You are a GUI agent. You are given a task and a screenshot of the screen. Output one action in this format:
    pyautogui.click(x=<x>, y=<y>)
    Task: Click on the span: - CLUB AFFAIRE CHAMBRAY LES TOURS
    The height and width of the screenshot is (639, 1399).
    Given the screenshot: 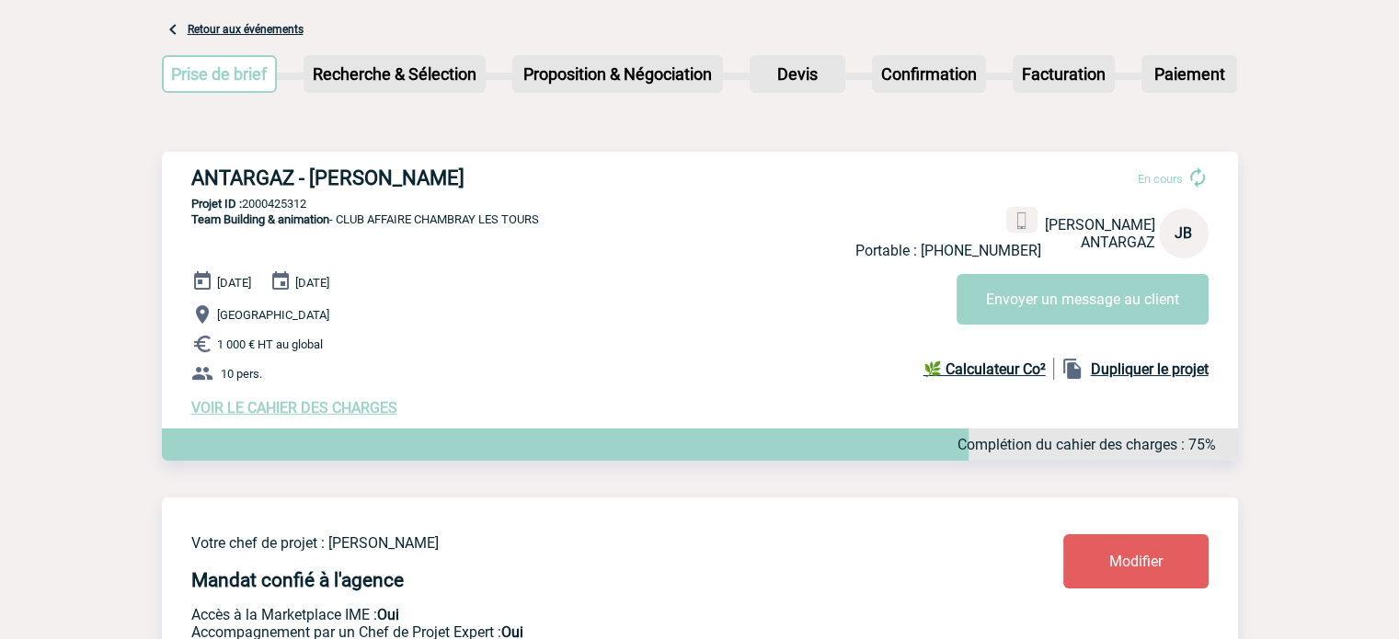 What is the action you would take?
    pyautogui.click(x=365, y=219)
    